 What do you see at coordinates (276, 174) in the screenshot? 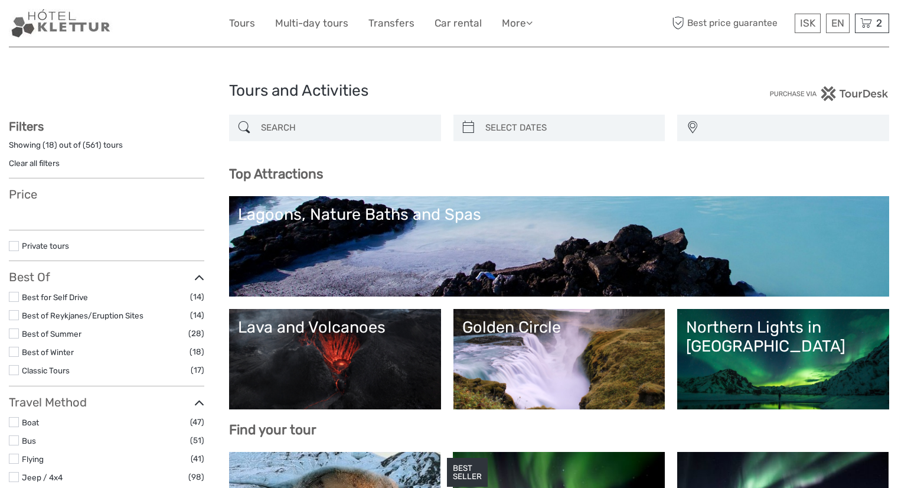
I see `b: Top Attractions` at bounding box center [276, 174].